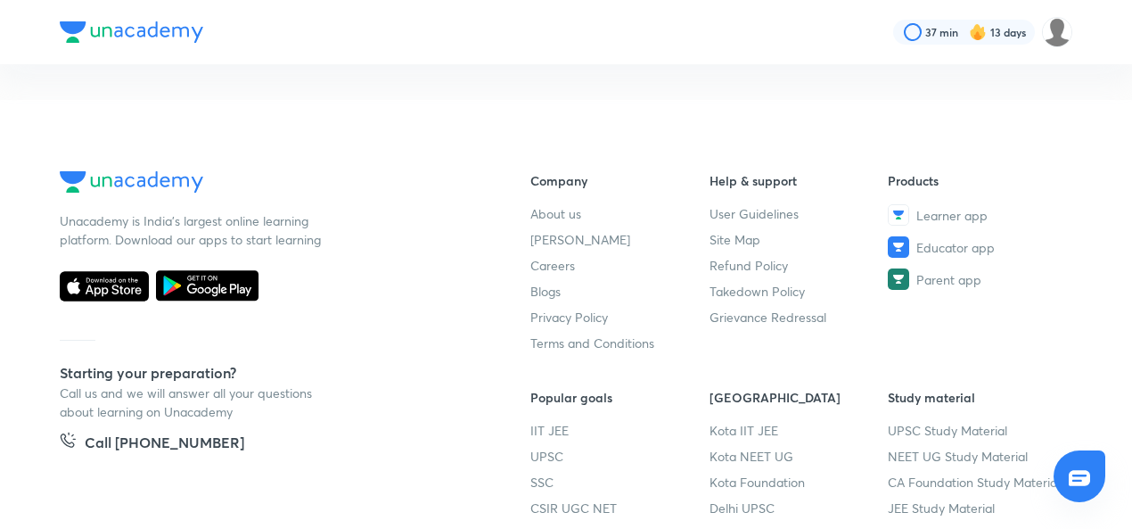 This screenshot has height=529, width=1132. I want to click on img: streak, so click(978, 32).